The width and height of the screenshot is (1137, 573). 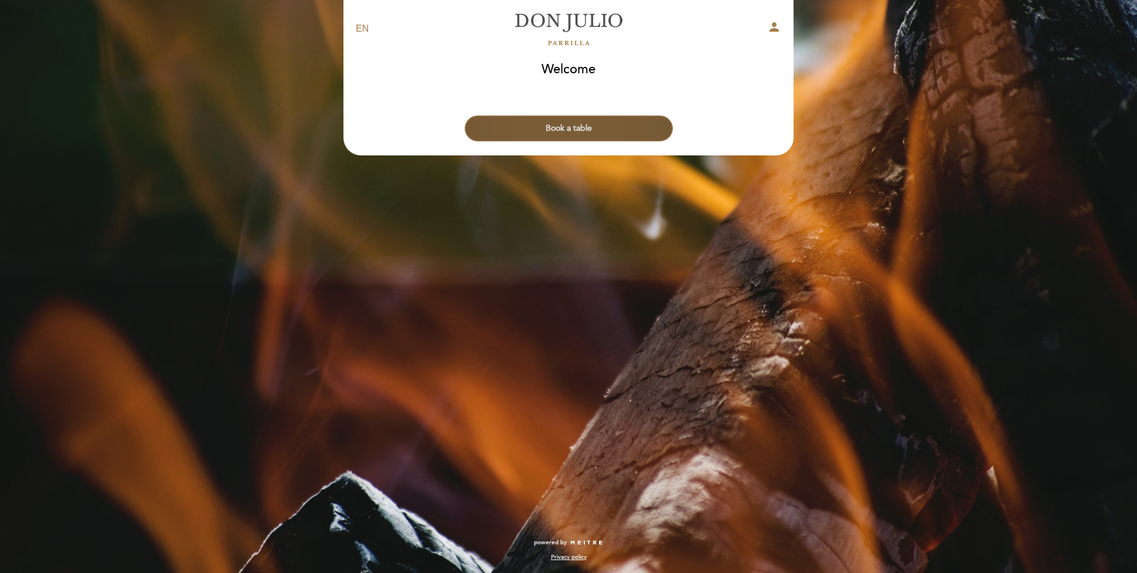 I want to click on button: person, so click(x=774, y=29).